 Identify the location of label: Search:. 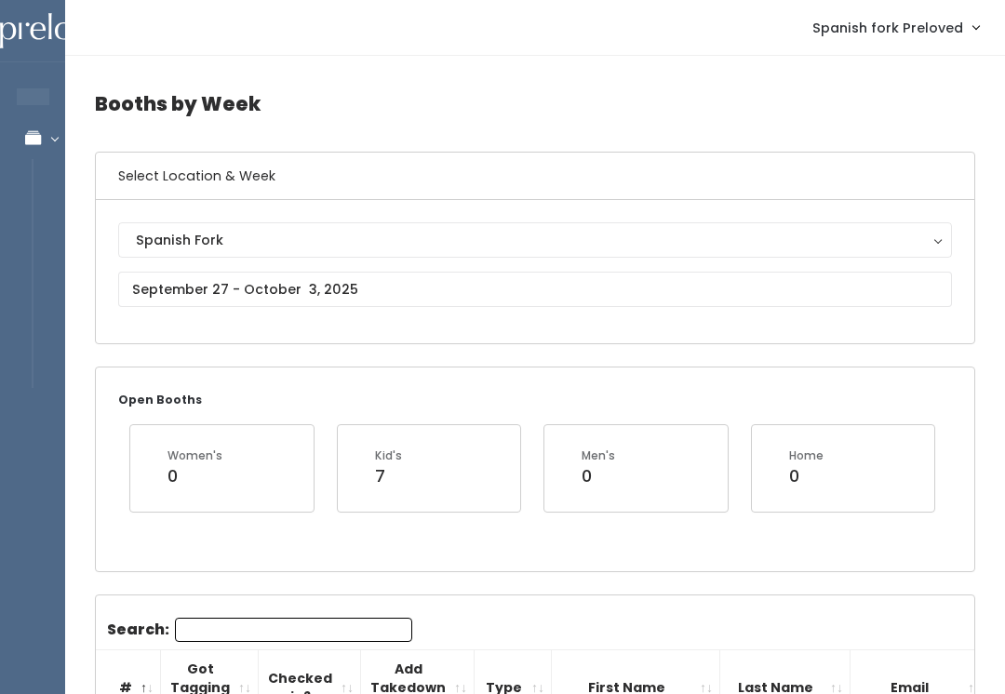
(260, 630).